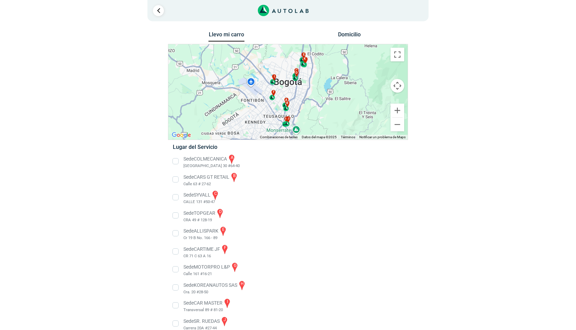 This screenshot has width=576, height=330. Describe the element at coordinates (279, 137) in the screenshot. I see `button: Combinaciones de teclas` at that location.